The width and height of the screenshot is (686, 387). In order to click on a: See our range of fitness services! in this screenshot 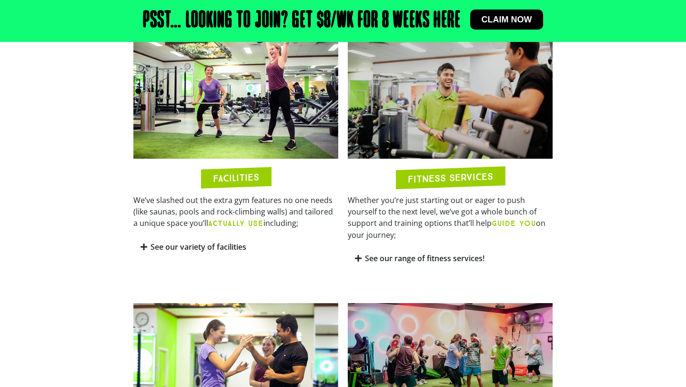, I will do `click(424, 258)`.